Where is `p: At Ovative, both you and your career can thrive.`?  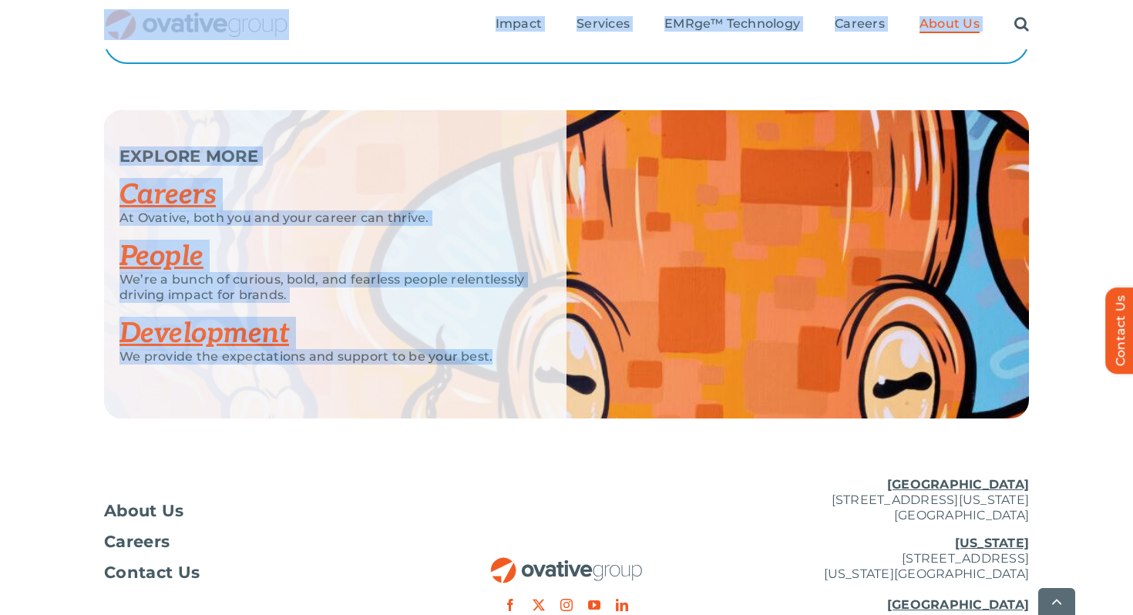 p: At Ovative, both you and your career can thrive. is located at coordinates (324, 218).